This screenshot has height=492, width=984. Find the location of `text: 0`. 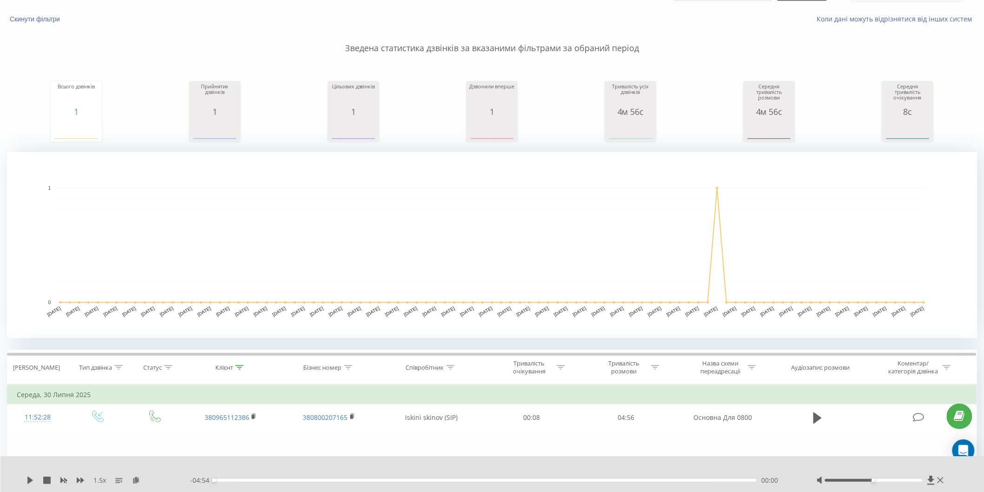

text: 0 is located at coordinates (49, 302).